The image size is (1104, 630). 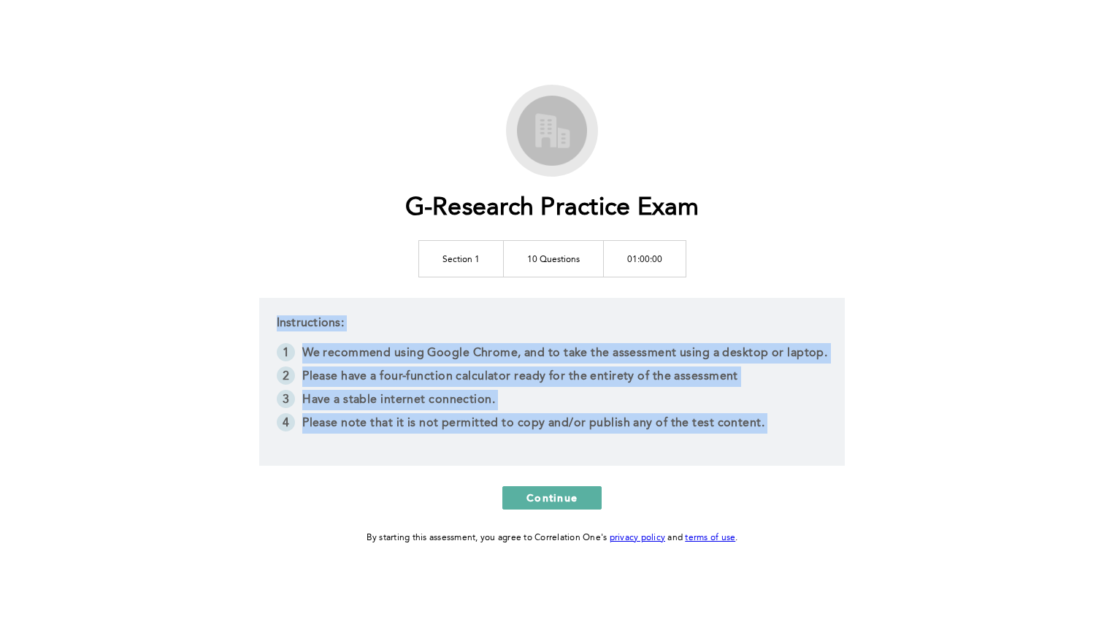 What do you see at coordinates (552, 378) in the screenshot?
I see `li: Please have a four-function calculator ready for the entirety of the assessment` at bounding box center [552, 378].